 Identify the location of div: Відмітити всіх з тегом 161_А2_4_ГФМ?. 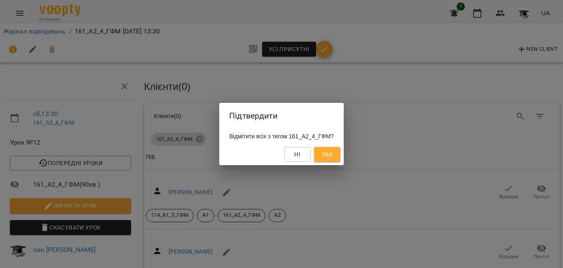
(282, 136).